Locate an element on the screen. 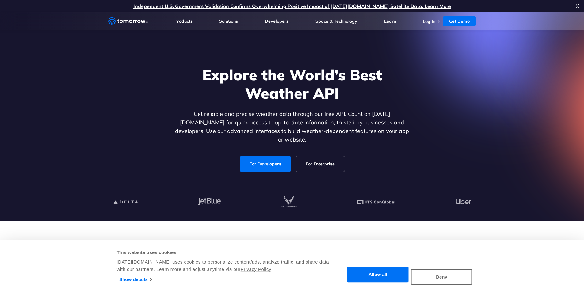  a: Solutions is located at coordinates (228, 21).